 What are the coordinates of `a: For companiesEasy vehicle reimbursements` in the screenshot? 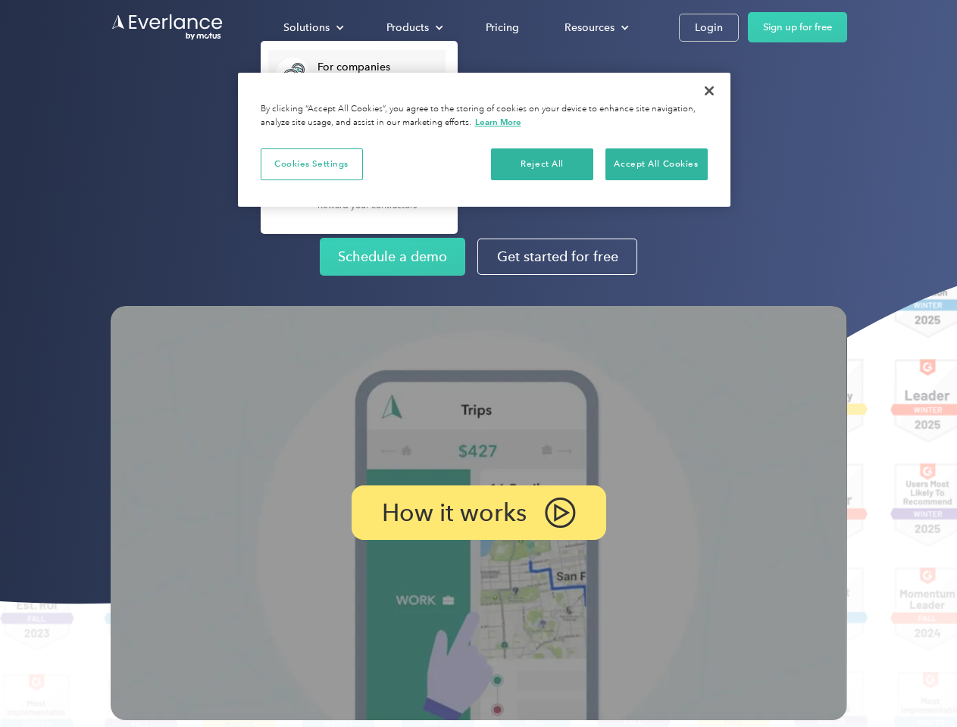 It's located at (357, 74).